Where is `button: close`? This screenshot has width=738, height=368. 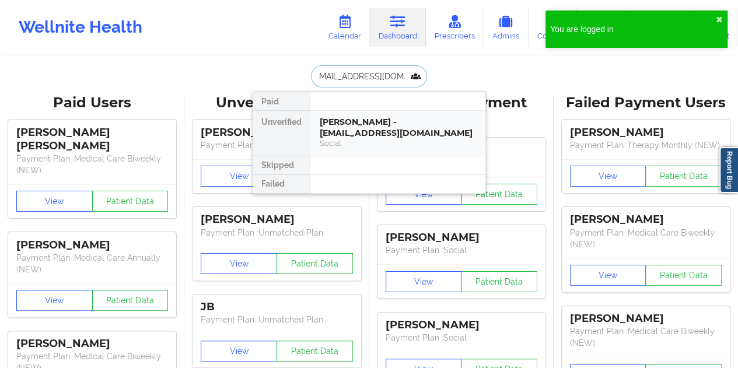 button: close is located at coordinates (719, 20).